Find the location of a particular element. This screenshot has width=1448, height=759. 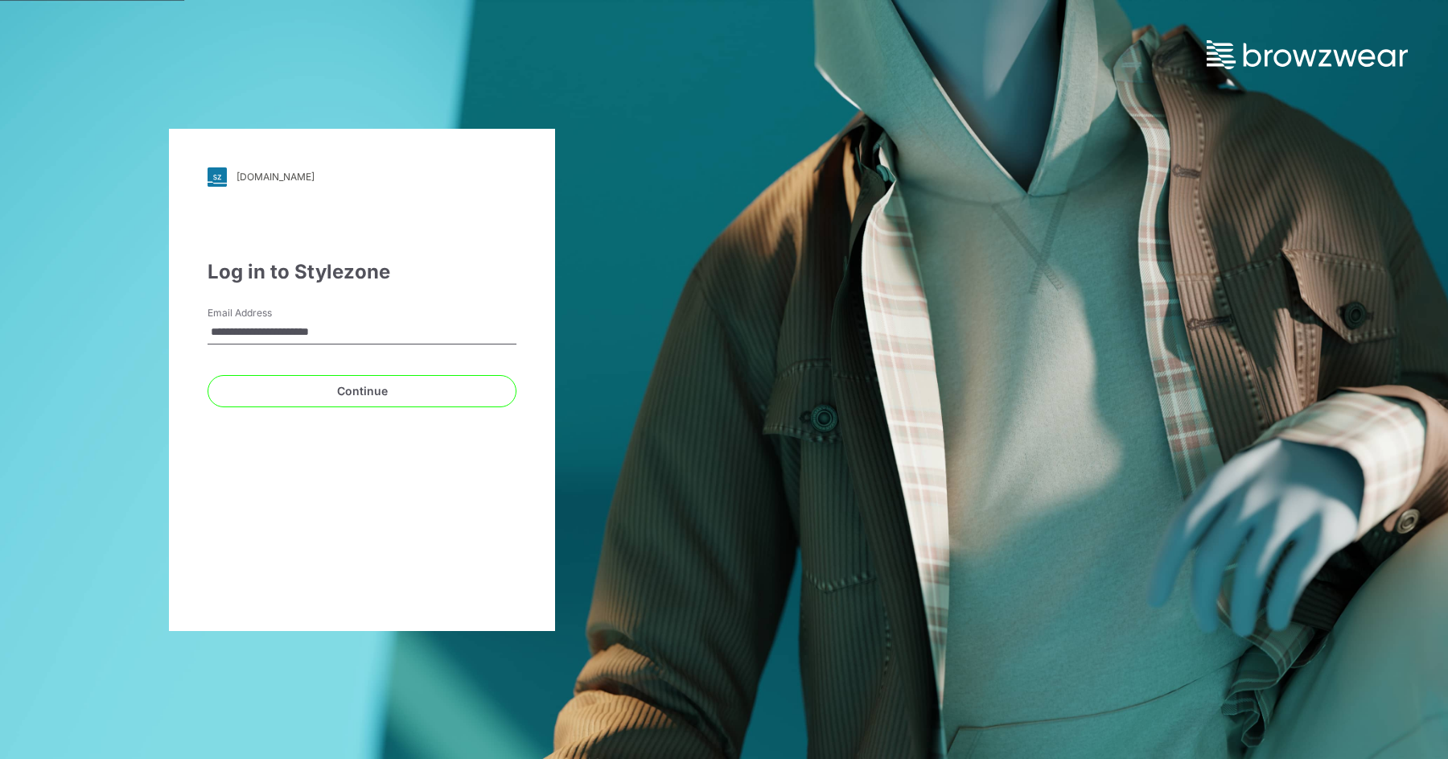

img: svg+xml;base64,PHN2ZyB3aWR0aD0iMjgiIGhlaWdodD0iMjgiIHZpZXdCb3g9IjAgMCAyOCAyOCIgZmlsbD0ibm9uZSIgeG... is located at coordinates (217, 177).